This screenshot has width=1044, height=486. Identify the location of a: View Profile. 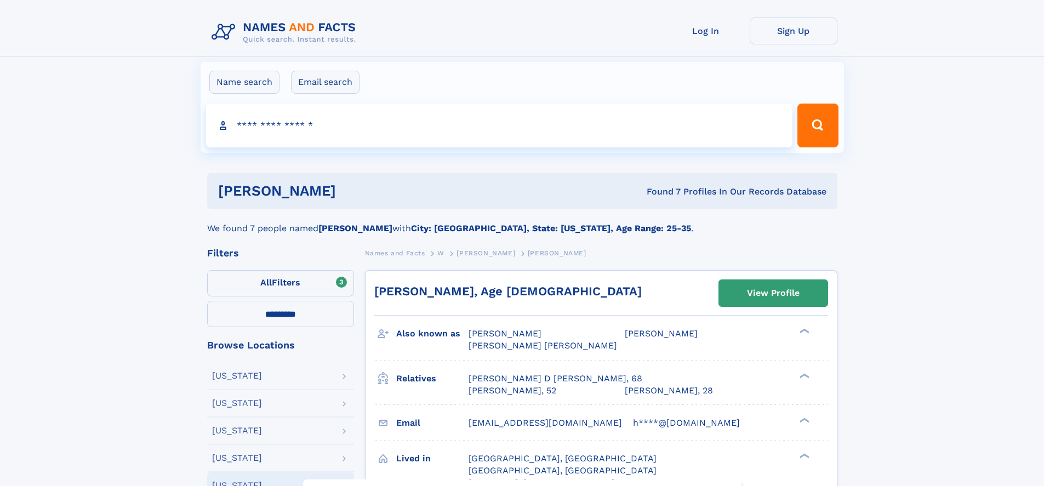
(773, 293).